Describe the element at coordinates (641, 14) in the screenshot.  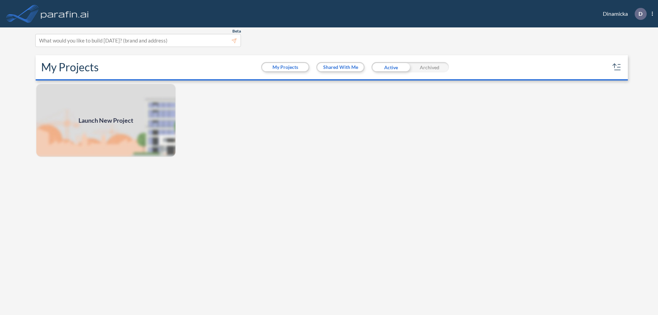
I see `p: D` at that location.